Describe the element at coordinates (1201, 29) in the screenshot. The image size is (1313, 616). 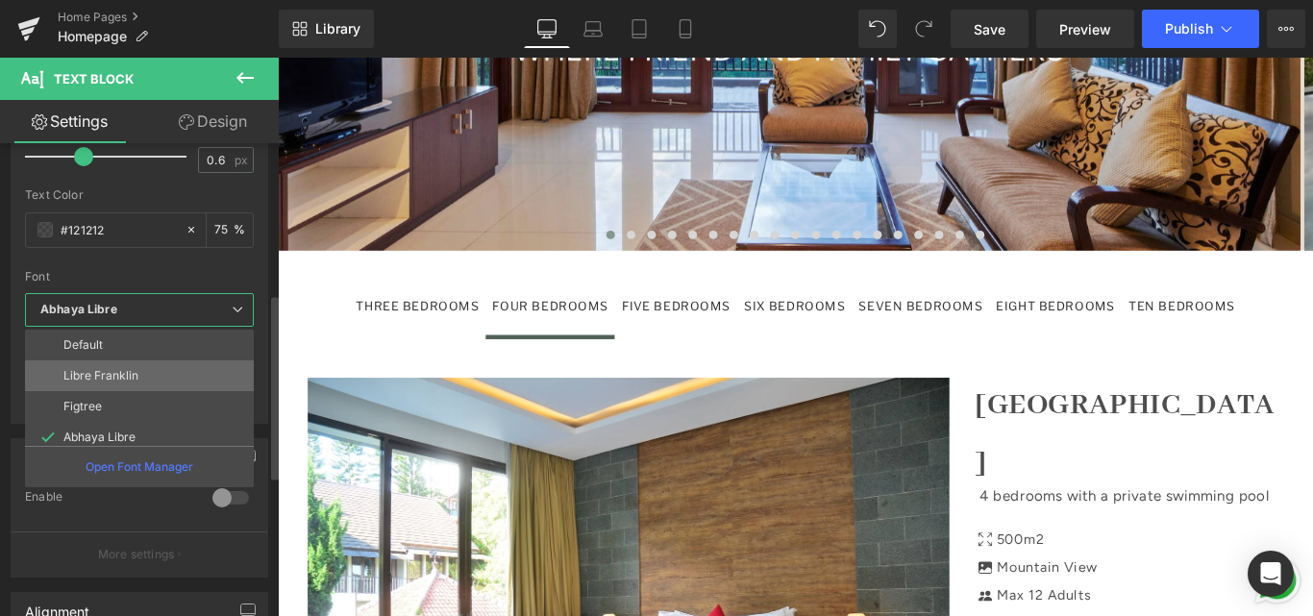
I see `button: Publish` at that location.